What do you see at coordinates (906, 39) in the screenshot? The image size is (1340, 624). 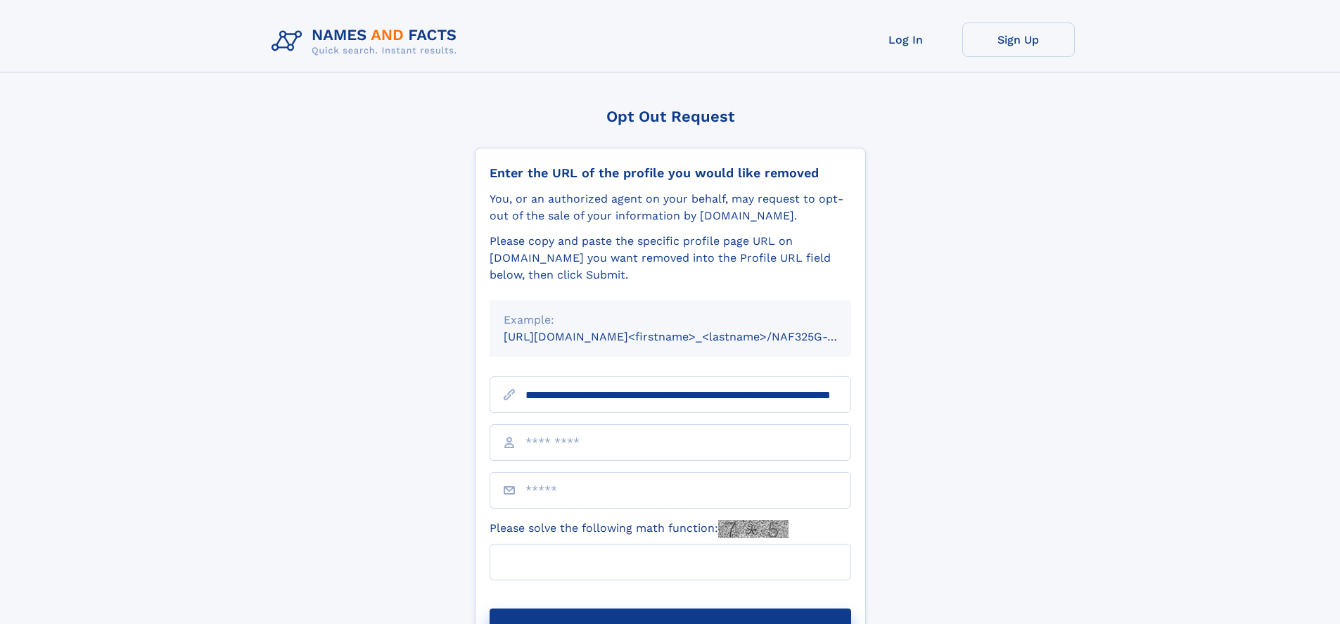 I see `a: Log In` at bounding box center [906, 39].